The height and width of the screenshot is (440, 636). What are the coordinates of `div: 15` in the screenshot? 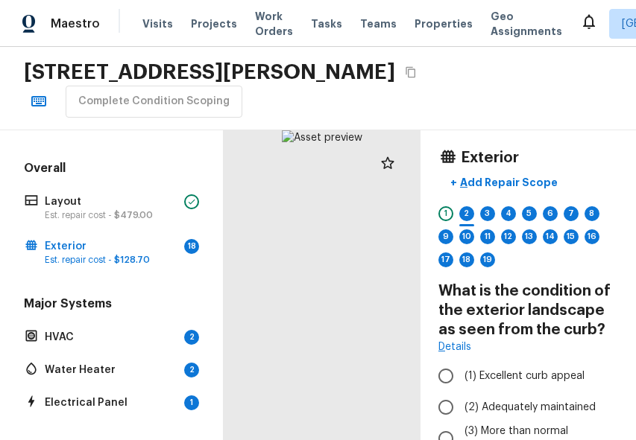 It's located at (571, 237).